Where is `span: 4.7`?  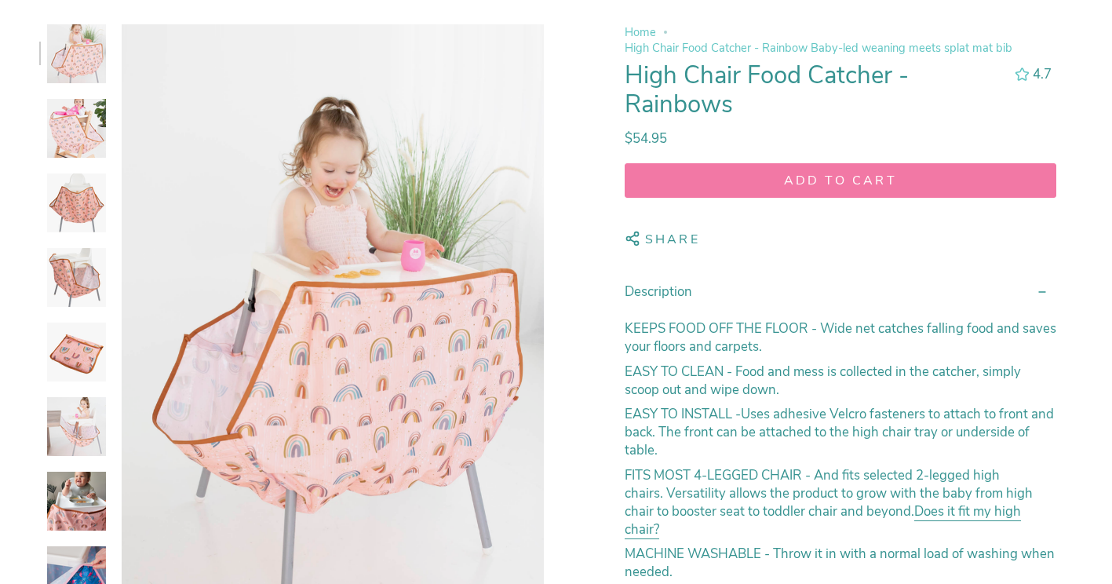
span: 4.7 is located at coordinates (1042, 74).